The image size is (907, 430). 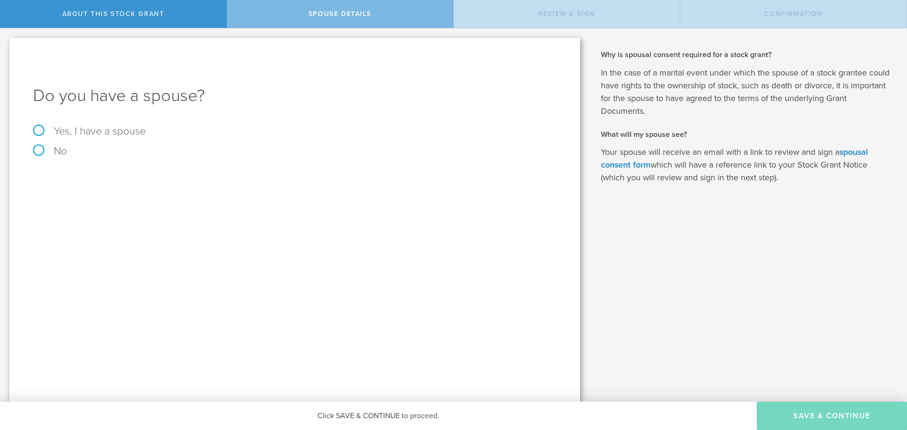 I want to click on span: Confirmation, so click(x=793, y=14).